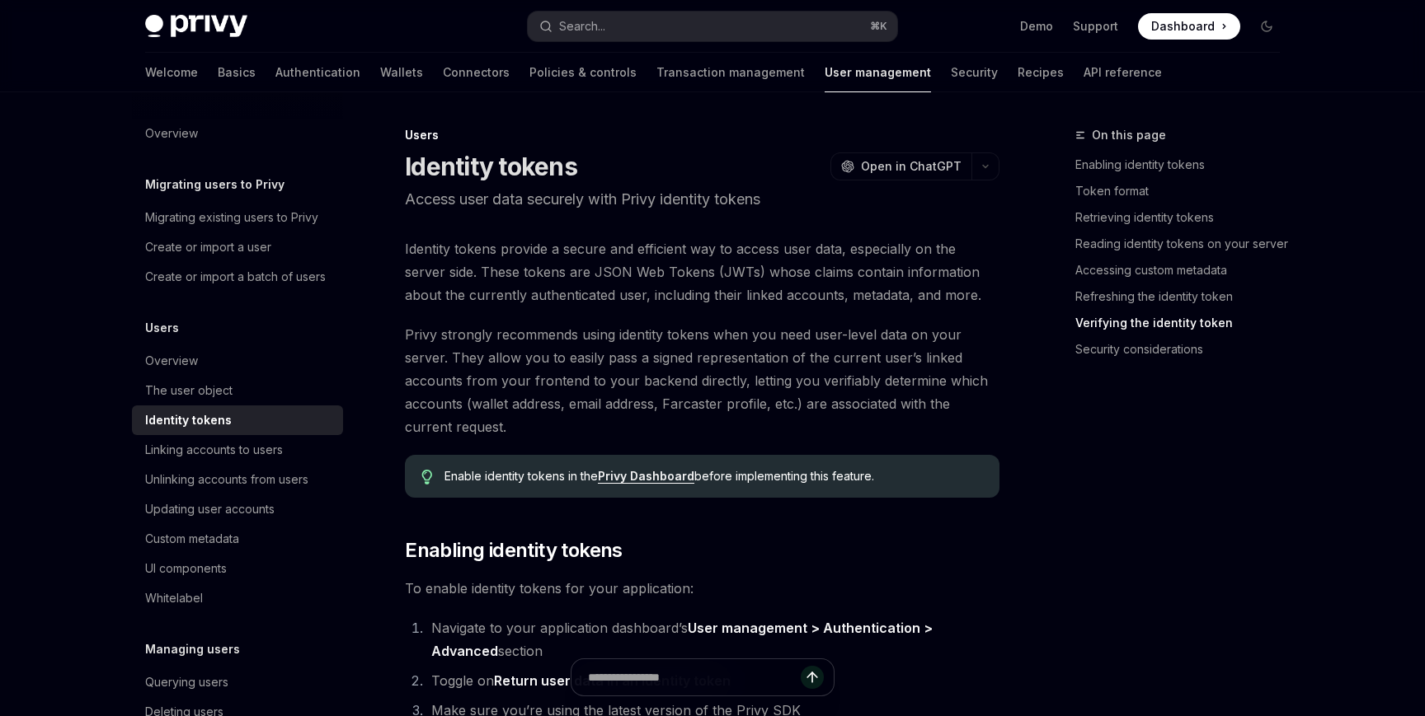 Image resolution: width=1425 pixels, height=716 pixels. What do you see at coordinates (812, 678) in the screenshot?
I see `button: Send message` at bounding box center [812, 678].